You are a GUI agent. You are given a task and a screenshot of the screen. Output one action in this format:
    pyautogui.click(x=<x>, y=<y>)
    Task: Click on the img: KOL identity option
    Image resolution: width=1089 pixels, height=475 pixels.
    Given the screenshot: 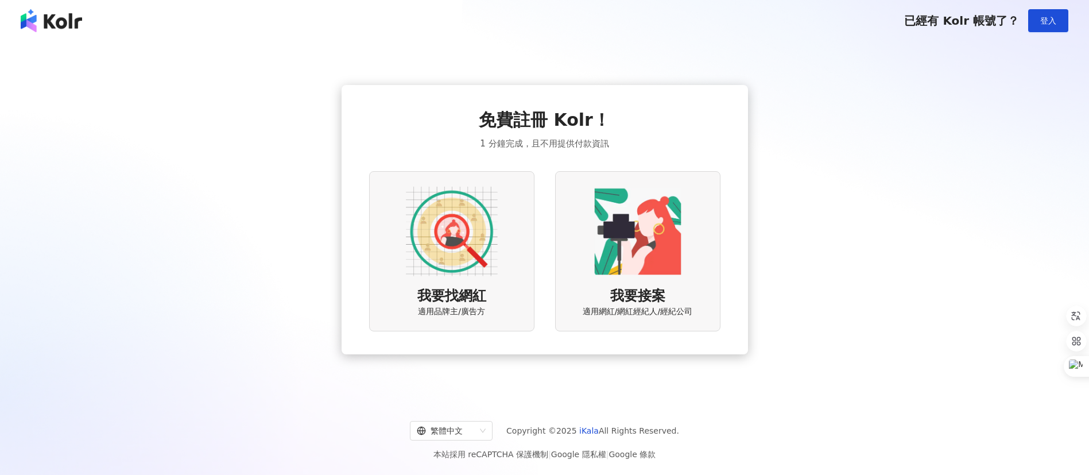 What is the action you would take?
    pyautogui.click(x=638, y=231)
    